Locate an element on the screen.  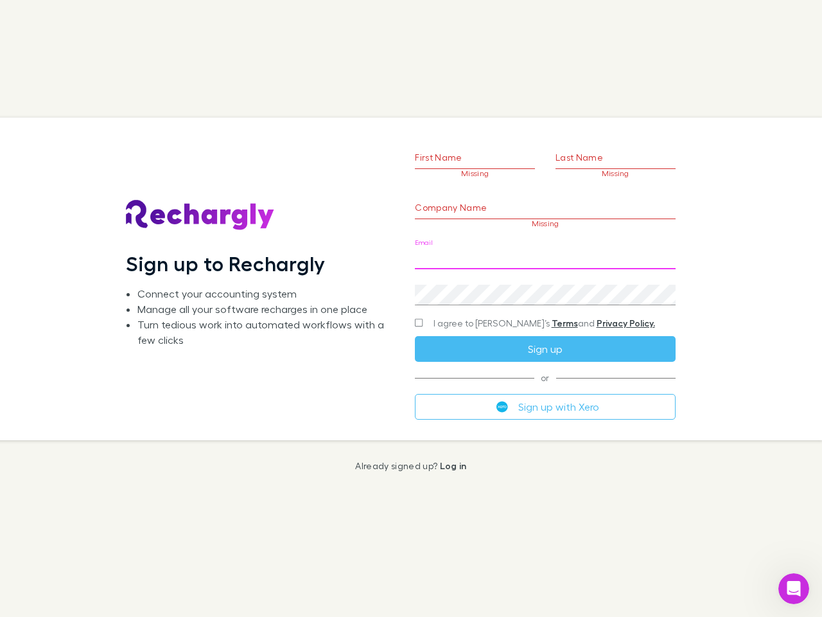
li: Turn tedious work into automated workflows with a few clicks is located at coordinates (266, 332).